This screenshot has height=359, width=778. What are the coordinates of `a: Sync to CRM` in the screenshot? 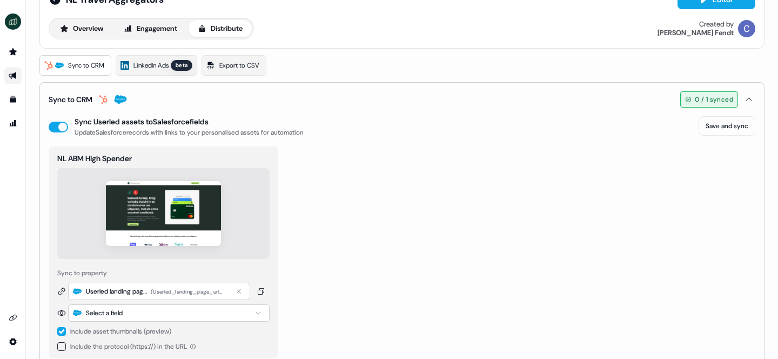 It's located at (75, 65).